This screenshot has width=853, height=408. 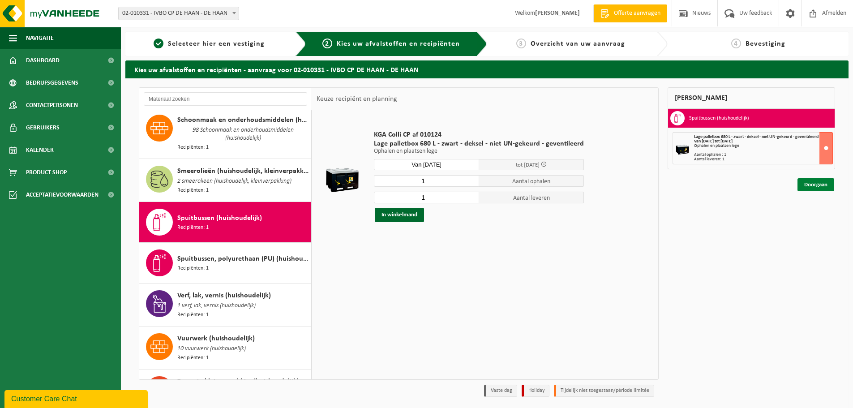 I want to click on span: Kalender, so click(x=40, y=150).